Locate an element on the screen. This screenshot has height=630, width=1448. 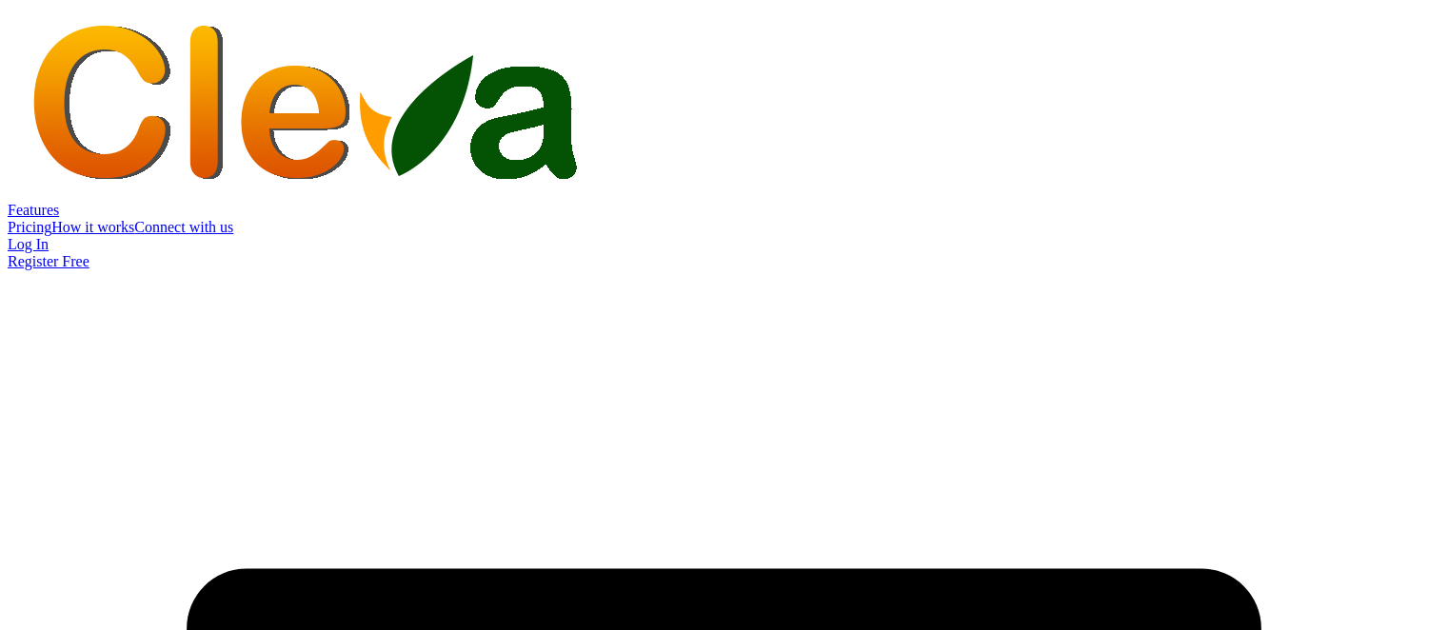
span: Pricing is located at coordinates (30, 227).